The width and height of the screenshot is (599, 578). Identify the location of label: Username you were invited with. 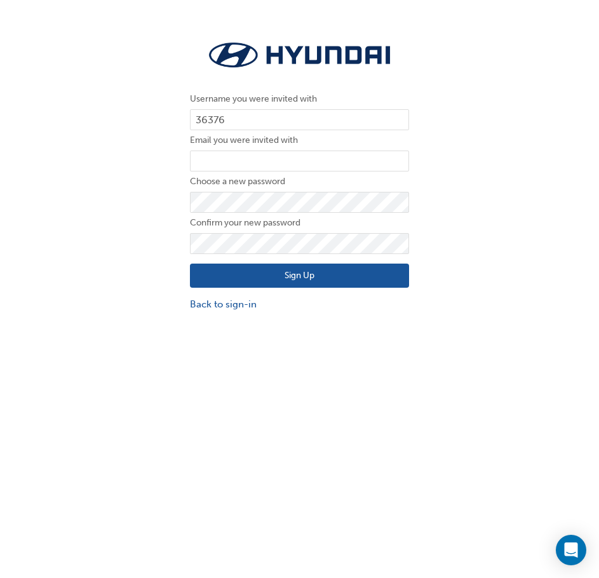
(299, 99).